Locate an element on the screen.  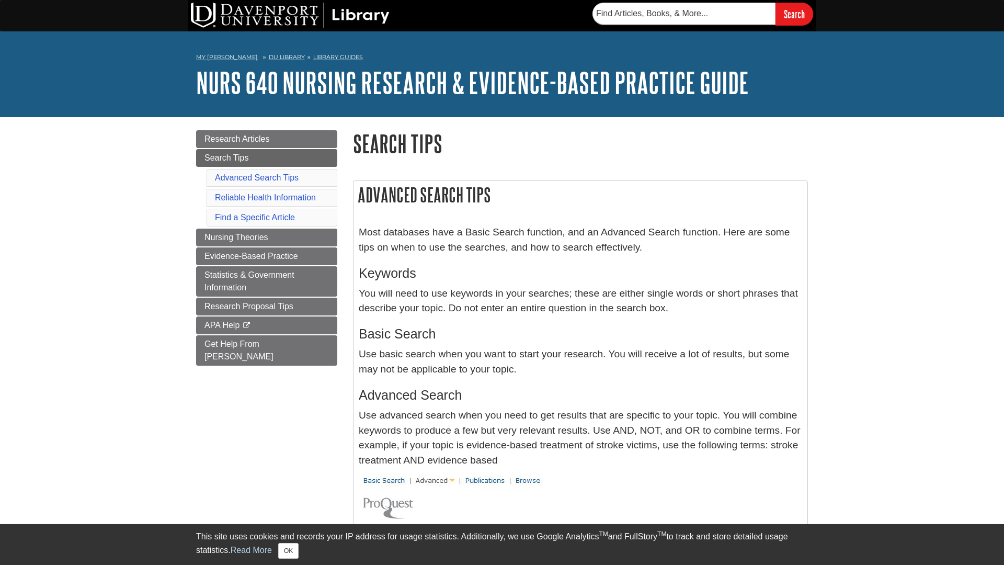
a: Research Articles is located at coordinates (267, 139).